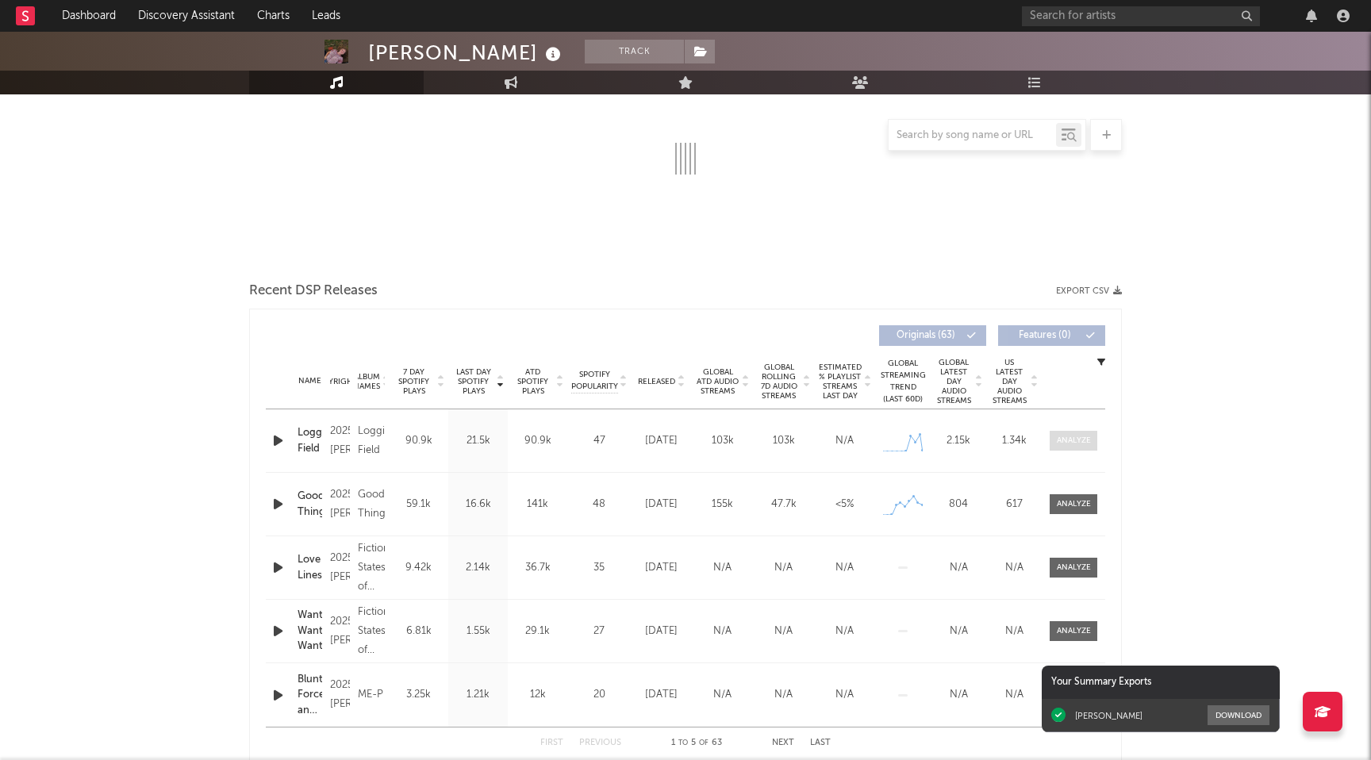 This screenshot has width=1371, height=760. What do you see at coordinates (594, 381) in the screenshot?
I see `span: Spotify Popularity` at bounding box center [594, 381].